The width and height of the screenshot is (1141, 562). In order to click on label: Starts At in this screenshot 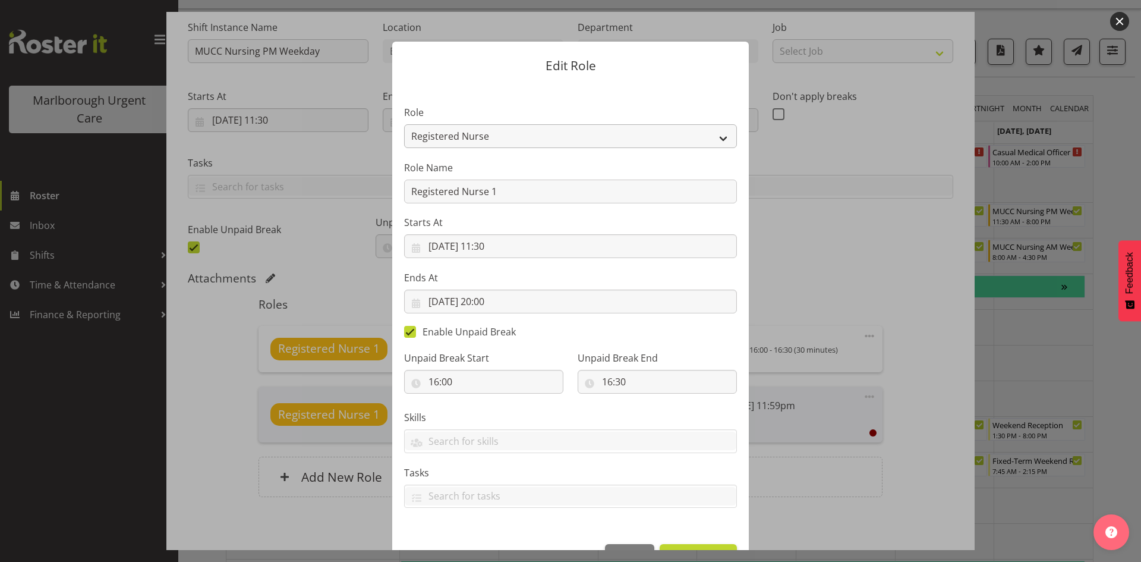, I will do `click(570, 222)`.